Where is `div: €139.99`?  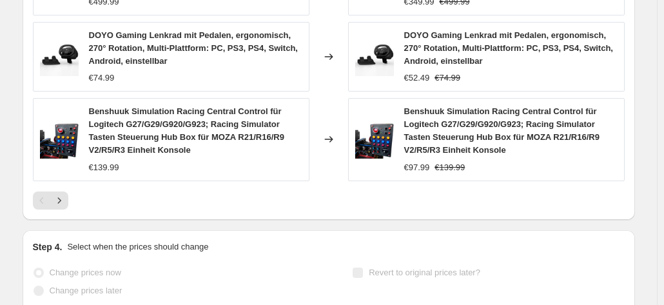 div: €139.99 is located at coordinates (104, 168).